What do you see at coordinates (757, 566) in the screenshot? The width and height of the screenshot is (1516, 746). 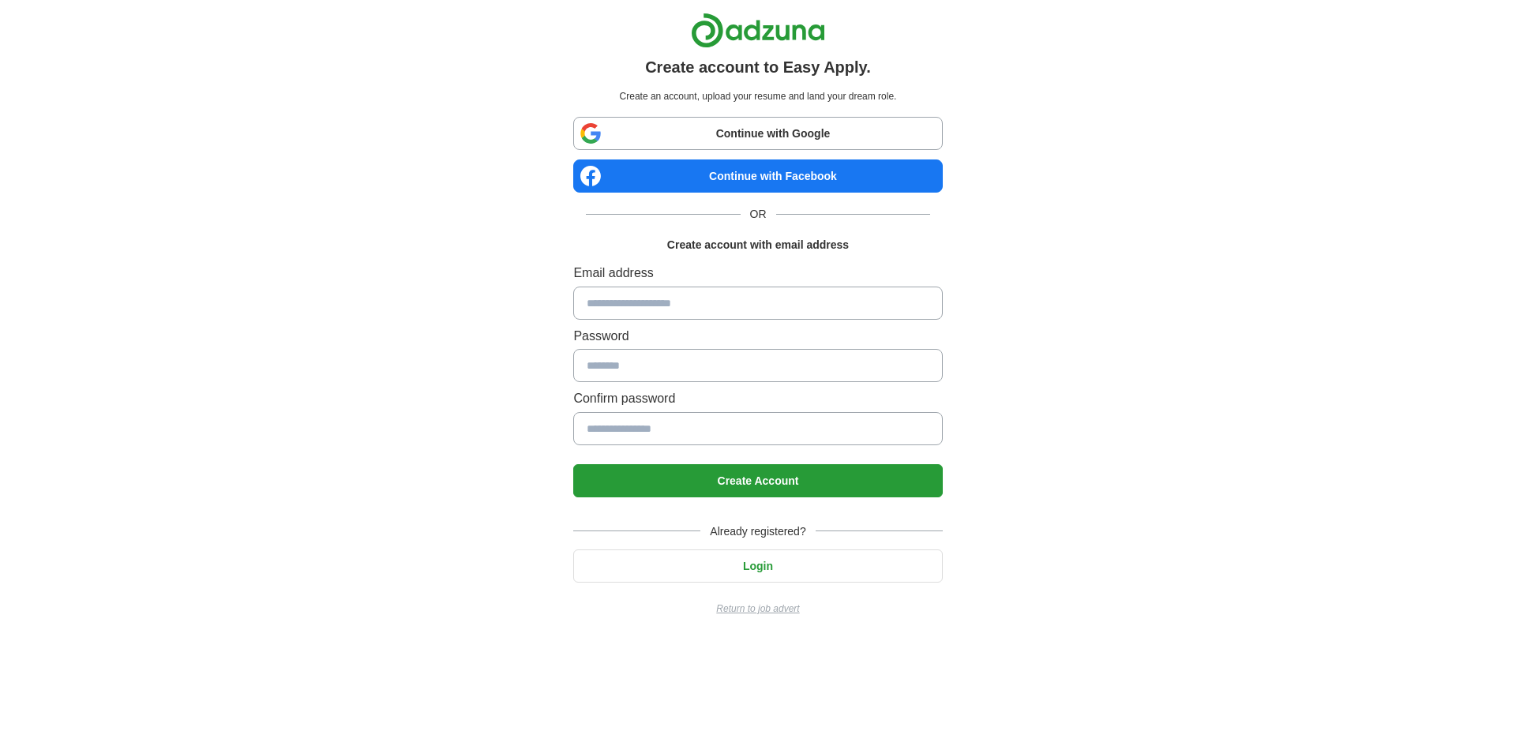 I see `button: Login` at bounding box center [757, 566].